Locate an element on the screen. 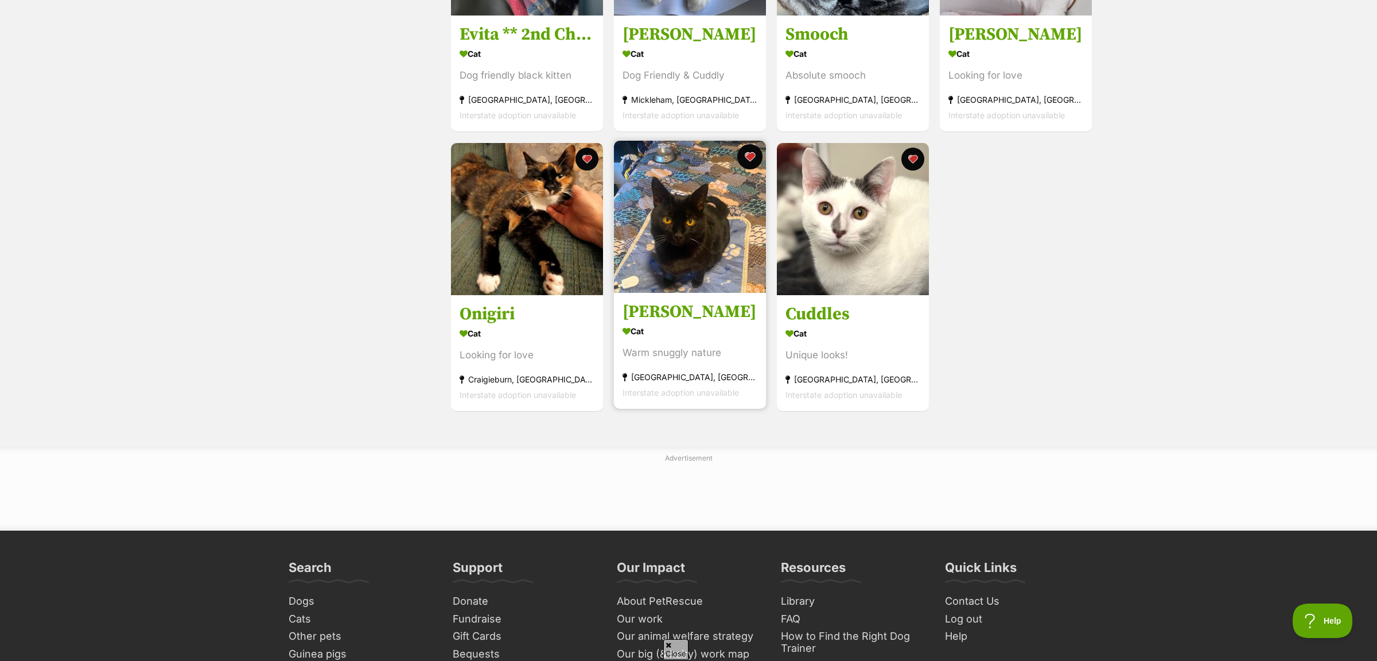 This screenshot has width=1377, height=661. h3: Our Impact is located at coordinates (651, 570).